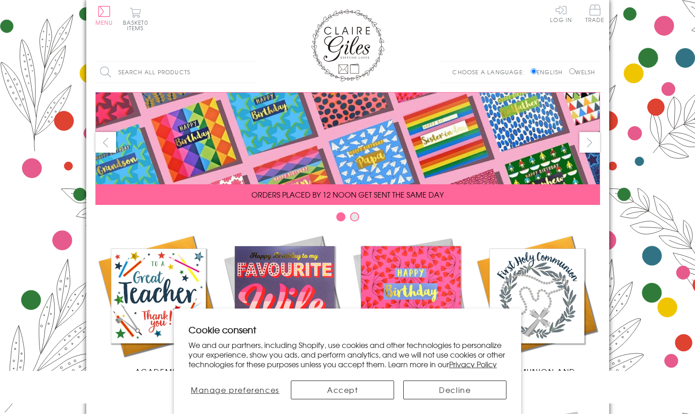 This screenshot has height=414, width=695. I want to click on span: Trade, so click(595, 13).